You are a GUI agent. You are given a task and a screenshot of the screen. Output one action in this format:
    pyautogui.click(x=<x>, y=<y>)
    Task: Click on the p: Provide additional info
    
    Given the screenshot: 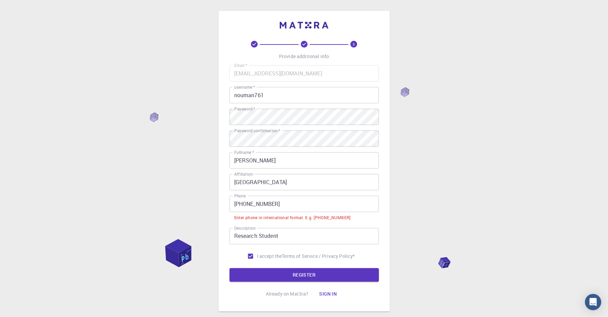 What is the action you would take?
    pyautogui.click(x=304, y=56)
    